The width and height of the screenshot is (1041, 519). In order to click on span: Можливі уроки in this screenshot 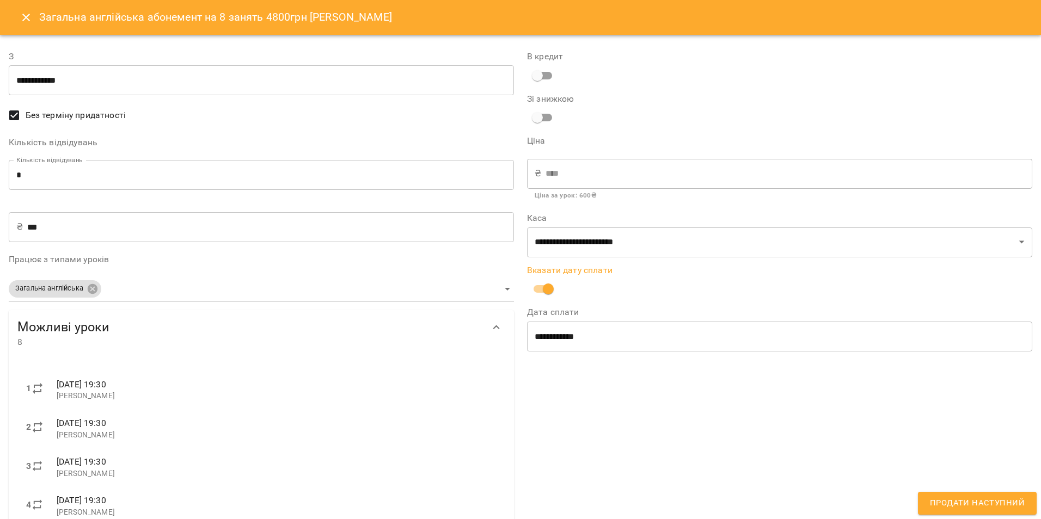, I will do `click(250, 327)`.